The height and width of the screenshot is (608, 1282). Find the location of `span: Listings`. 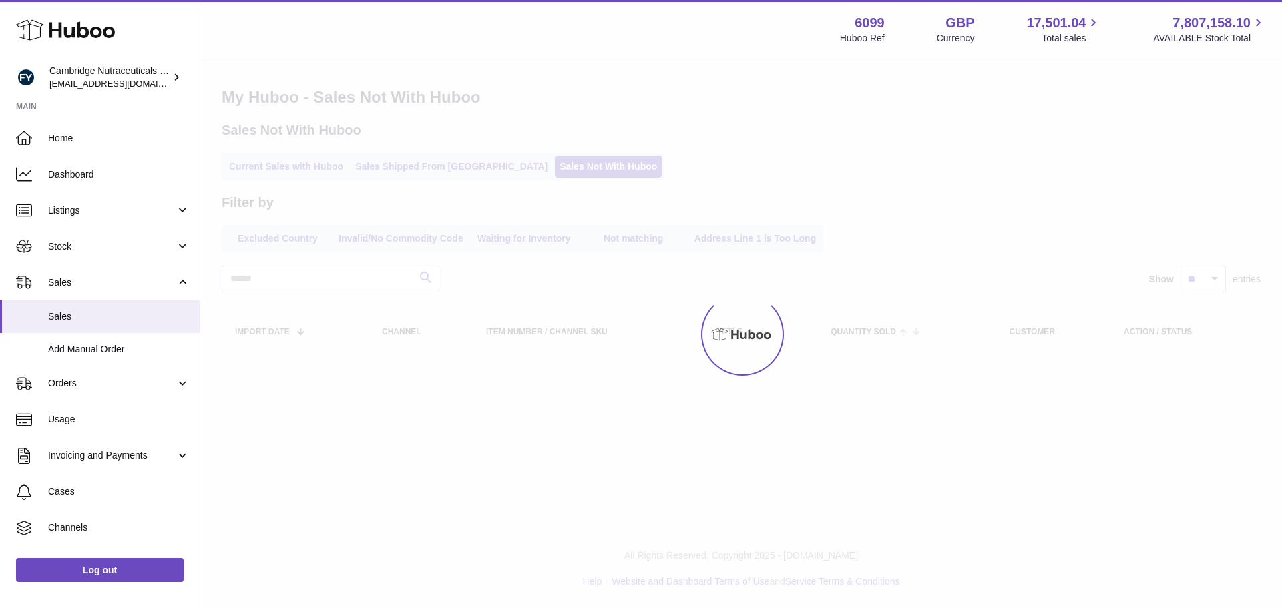

span: Listings is located at coordinates (112, 210).